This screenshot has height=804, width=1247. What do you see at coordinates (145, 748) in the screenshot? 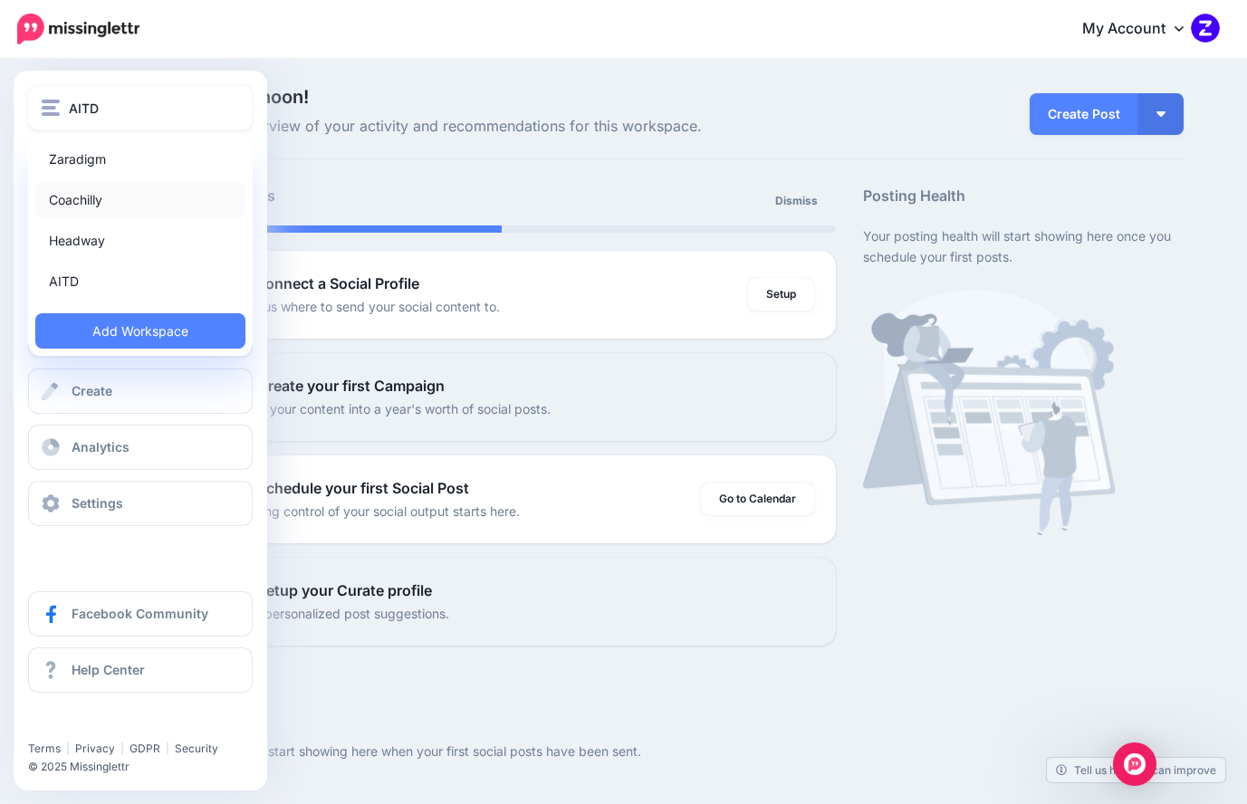
I see `a: GDPR` at bounding box center [145, 748].